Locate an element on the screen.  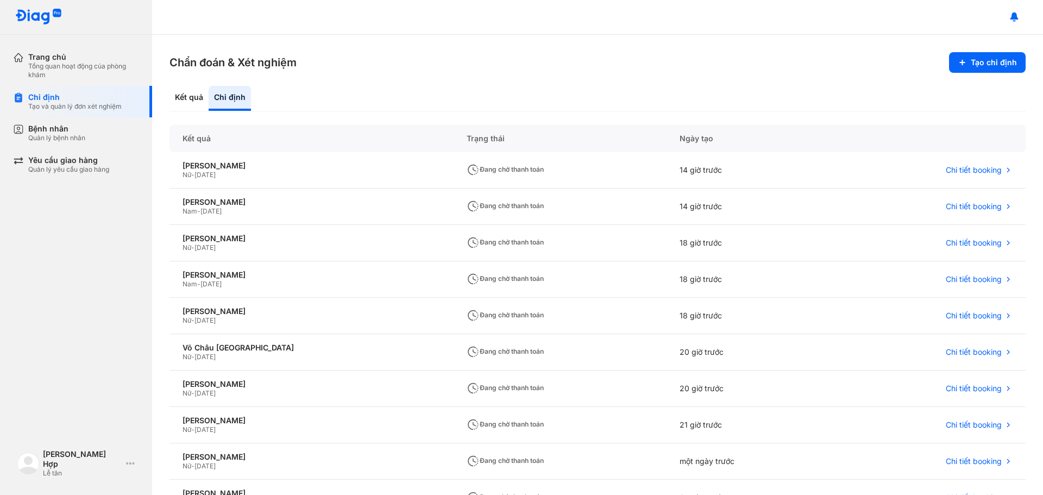
button: Tạo chỉ định is located at coordinates (987, 62).